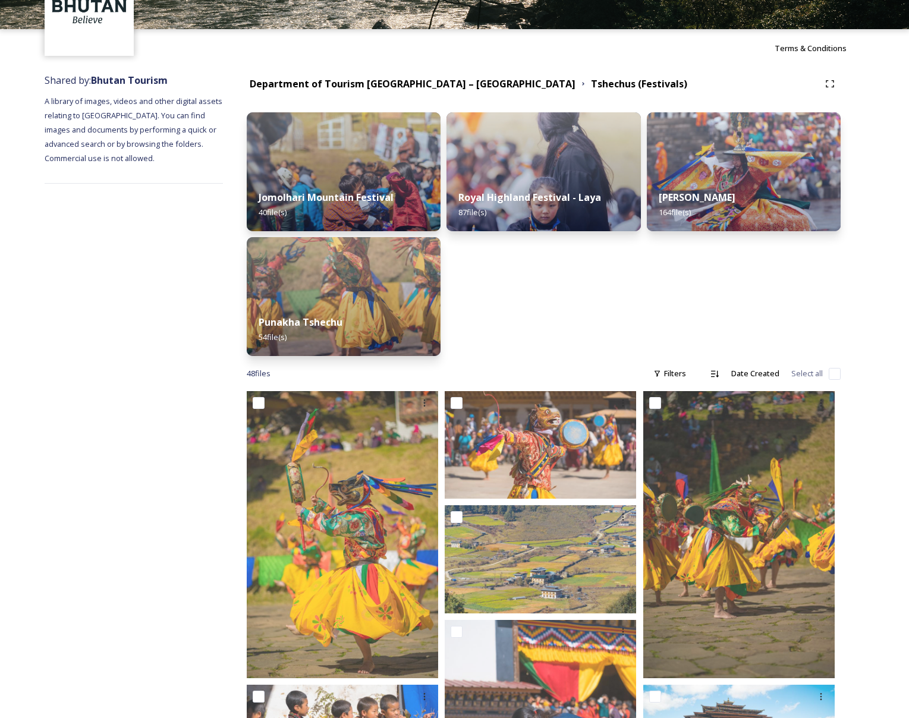  Describe the element at coordinates (540, 445) in the screenshot. I see `img: LLL09186.jpg` at that location.